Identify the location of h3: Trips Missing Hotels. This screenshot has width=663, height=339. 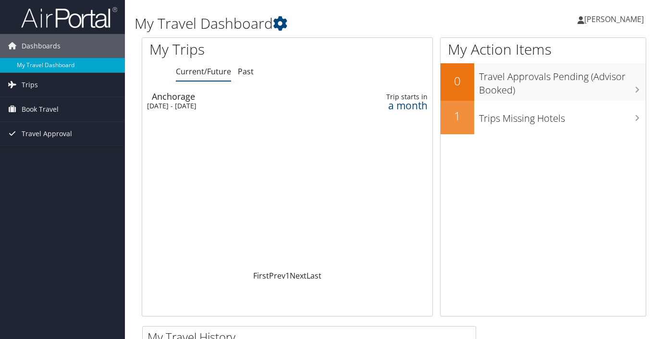
(562, 116).